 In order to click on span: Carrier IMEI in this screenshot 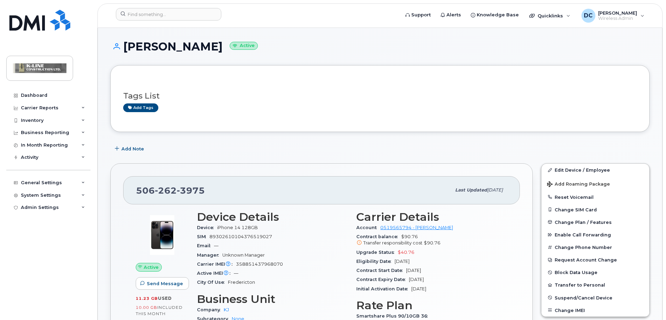, I will do `click(216, 264)`.